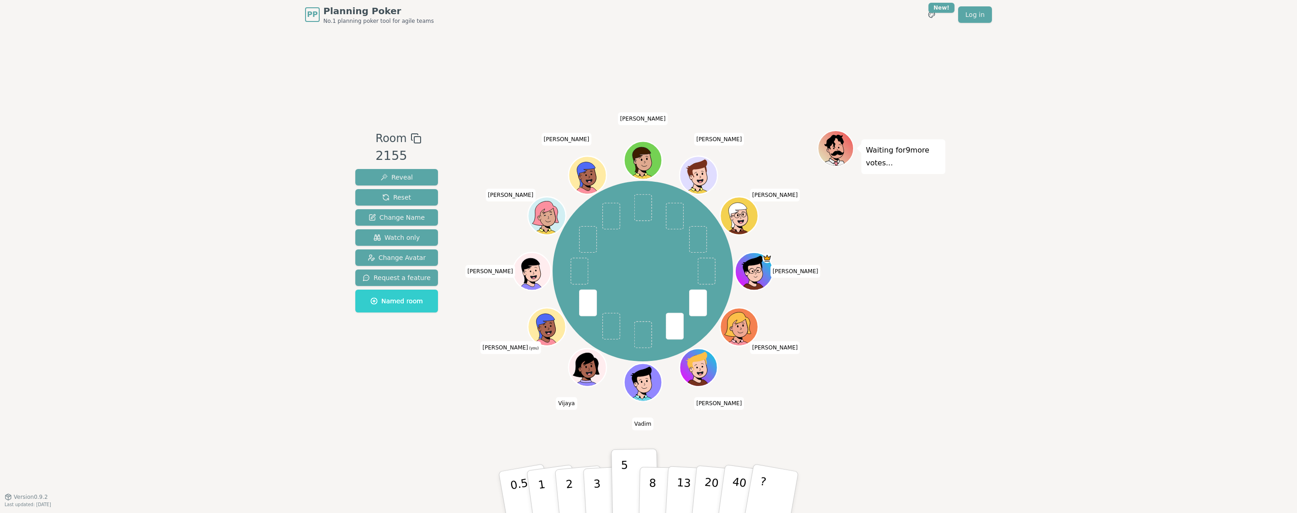 Image resolution: width=1297 pixels, height=513 pixels. What do you see at coordinates (312, 15) in the screenshot?
I see `span: PP` at bounding box center [312, 15].